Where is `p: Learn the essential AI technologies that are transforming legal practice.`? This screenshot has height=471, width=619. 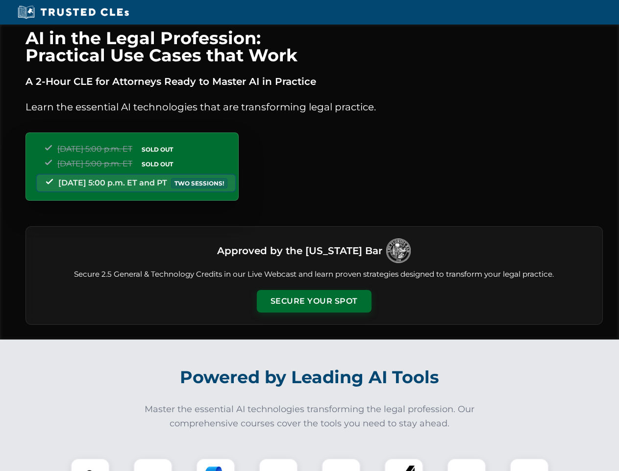
p: Learn the essential AI technologies that are transforming legal practice. is located at coordinates (314, 107).